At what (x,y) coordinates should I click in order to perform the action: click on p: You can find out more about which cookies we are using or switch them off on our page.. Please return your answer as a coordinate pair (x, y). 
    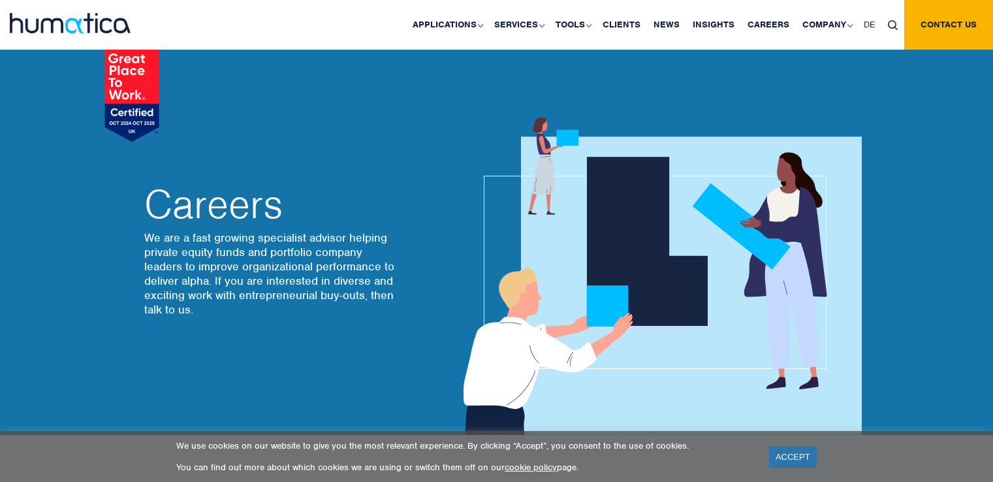
    Looking at the image, I should click on (464, 467).